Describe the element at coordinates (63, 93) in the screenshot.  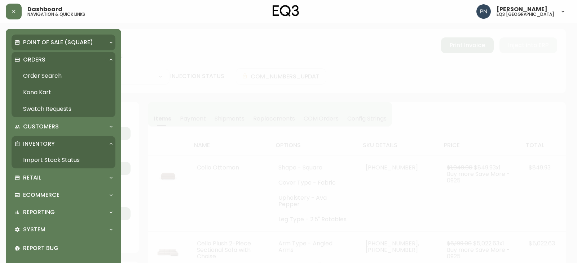
I see `a: Kona Kart` at that location.